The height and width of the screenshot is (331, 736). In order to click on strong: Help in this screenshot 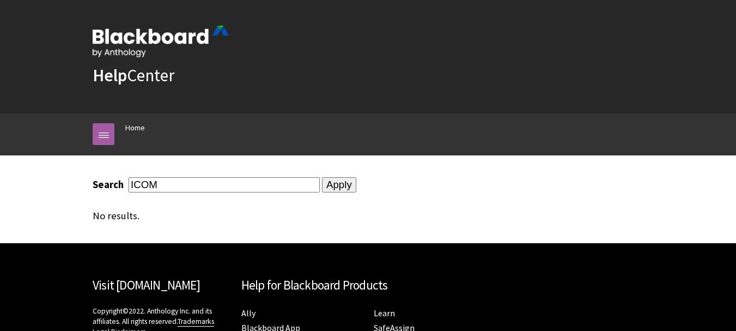, I will do `click(109, 75)`.